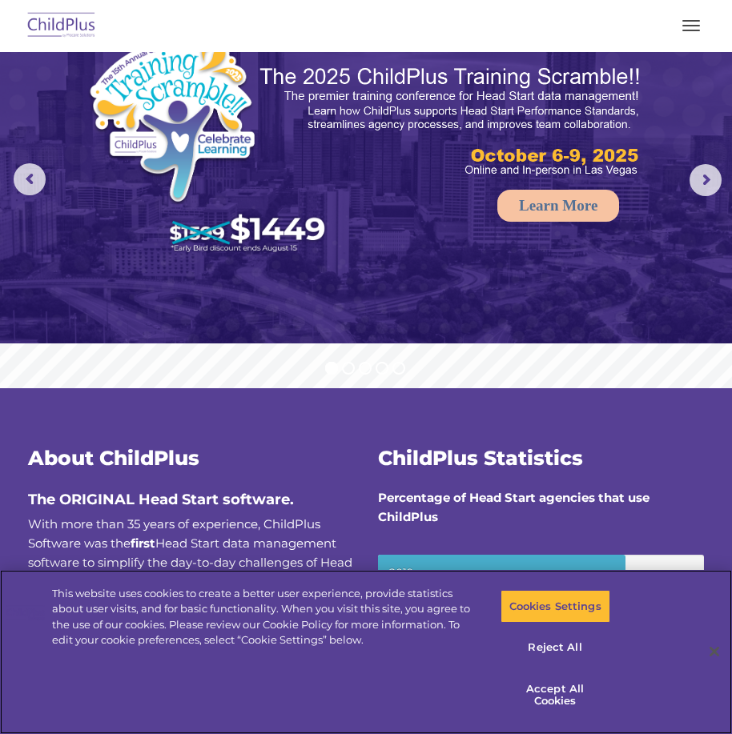 Image resolution: width=732 pixels, height=734 pixels. I want to click on span: With more than 35 years of experience, ChildPlus Software was the Head Start data management soft..., so click(190, 562).